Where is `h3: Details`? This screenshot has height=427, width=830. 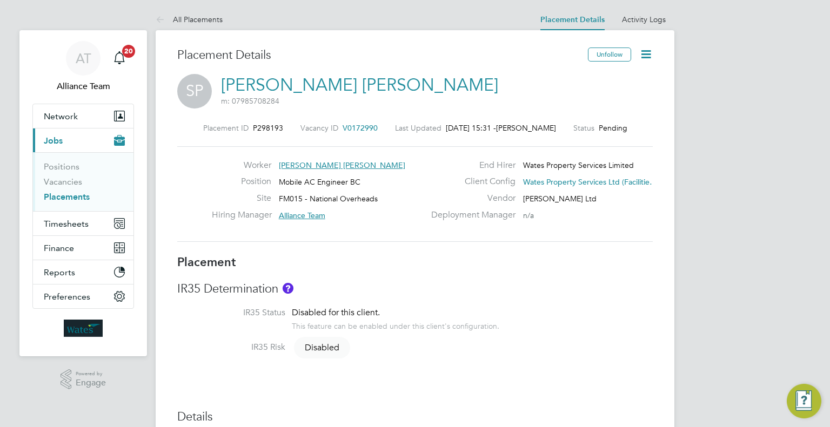 h3: Details is located at coordinates (415, 417).